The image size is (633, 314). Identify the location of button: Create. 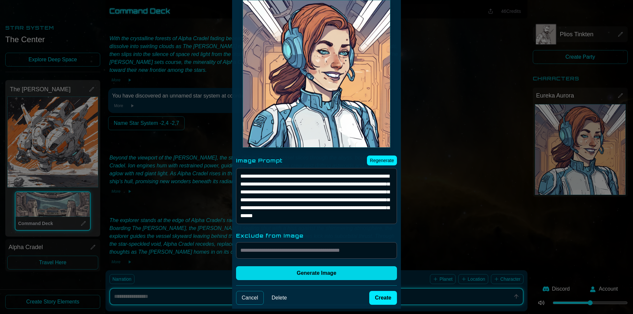
(383, 298).